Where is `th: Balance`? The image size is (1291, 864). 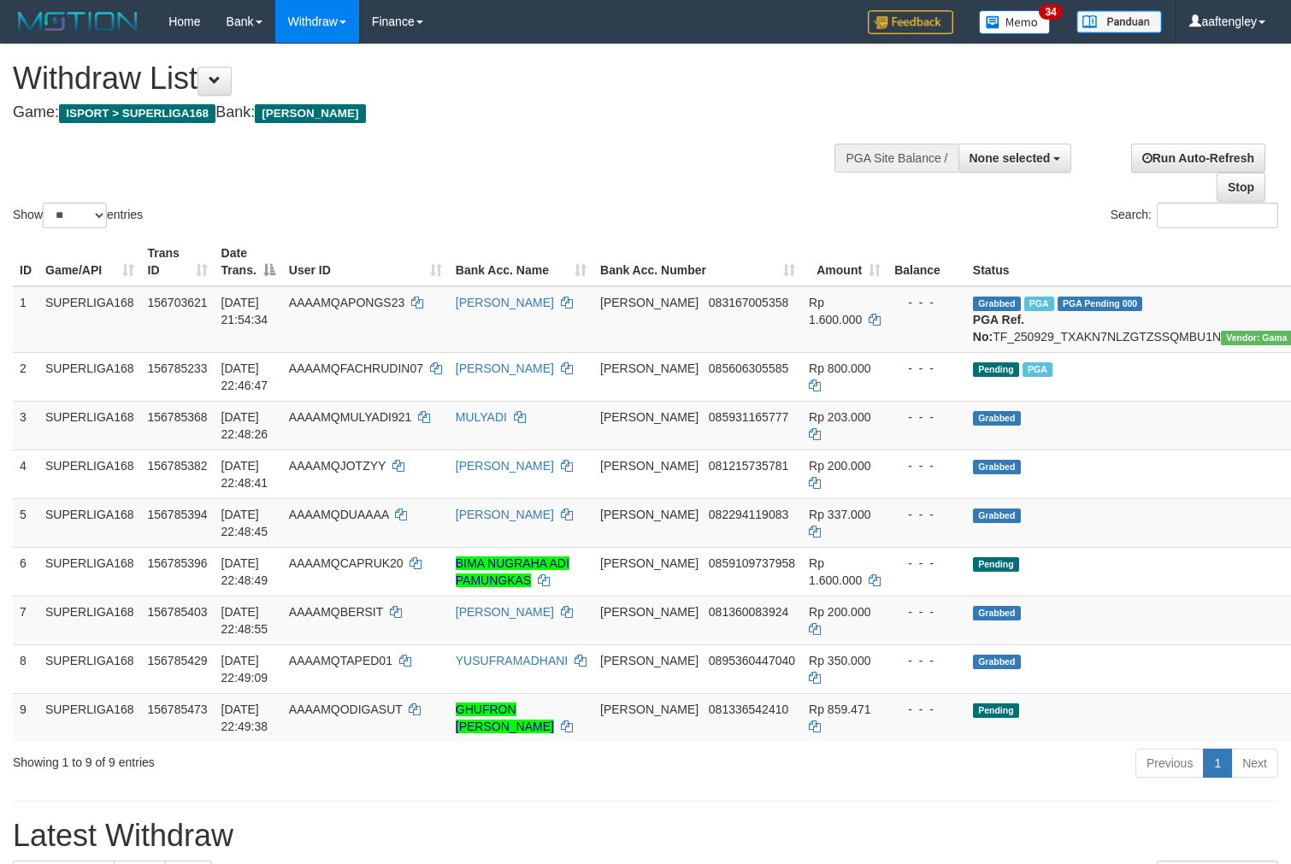
th: Balance is located at coordinates (927, 262).